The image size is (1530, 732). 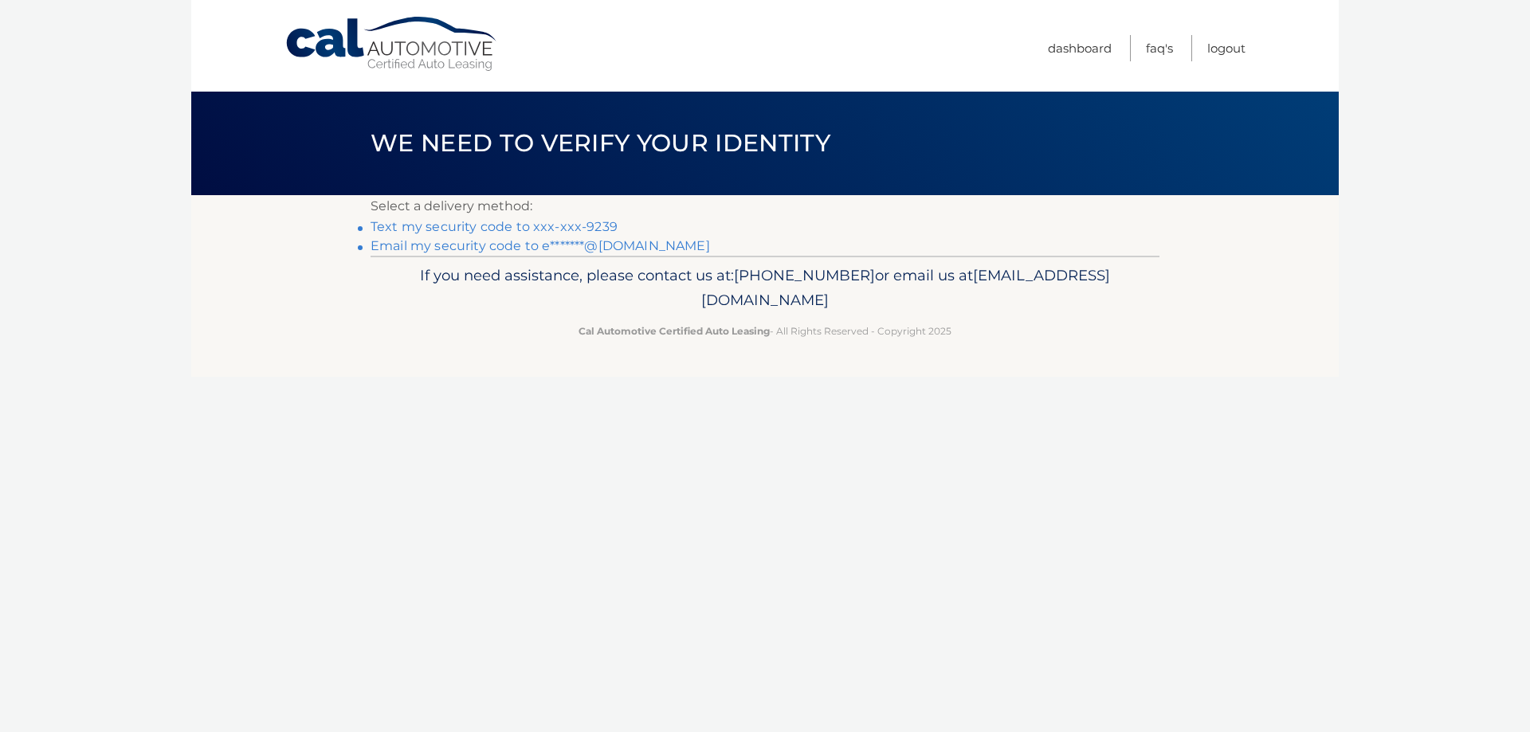 What do you see at coordinates (600, 143) in the screenshot?
I see `span: We need to verify your identity` at bounding box center [600, 143].